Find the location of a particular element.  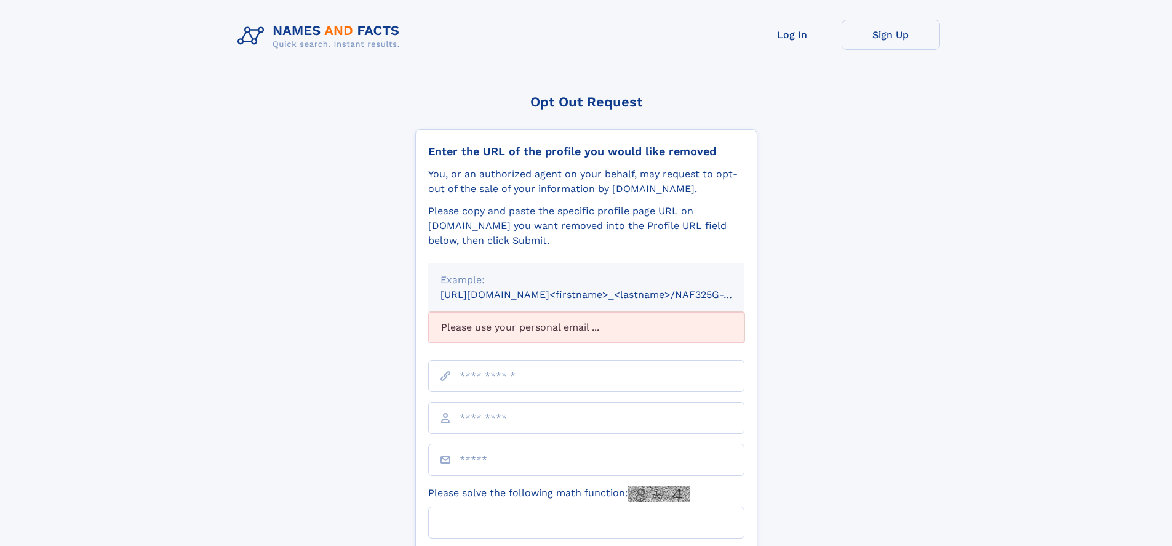

div: Enter the URL of the profile you would like removed is located at coordinates (586, 151).